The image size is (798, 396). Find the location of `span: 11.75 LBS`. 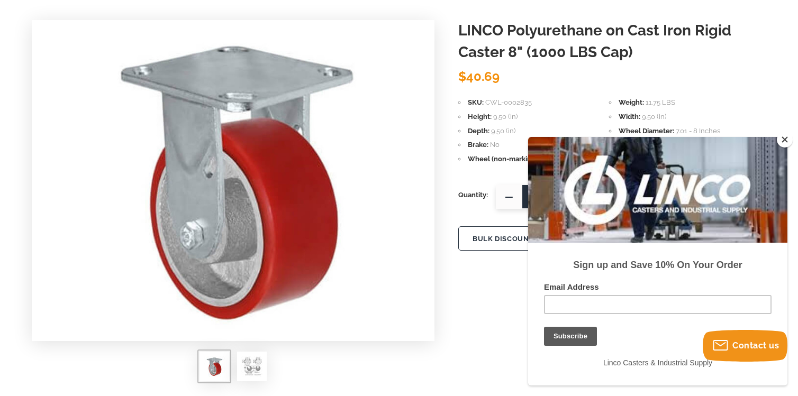

span: 11.75 LBS is located at coordinates (660, 102).